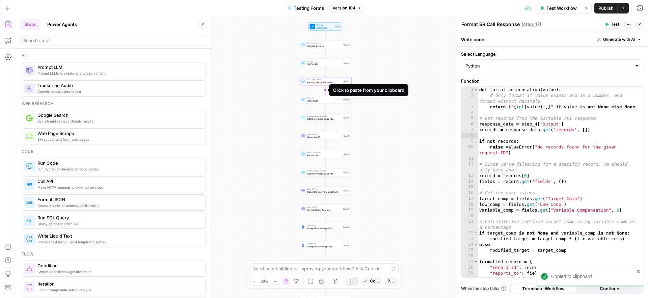 The image size is (648, 298). What do you see at coordinates (562, 8) in the screenshot?
I see `span: Test Workflow` at bounding box center [562, 8].